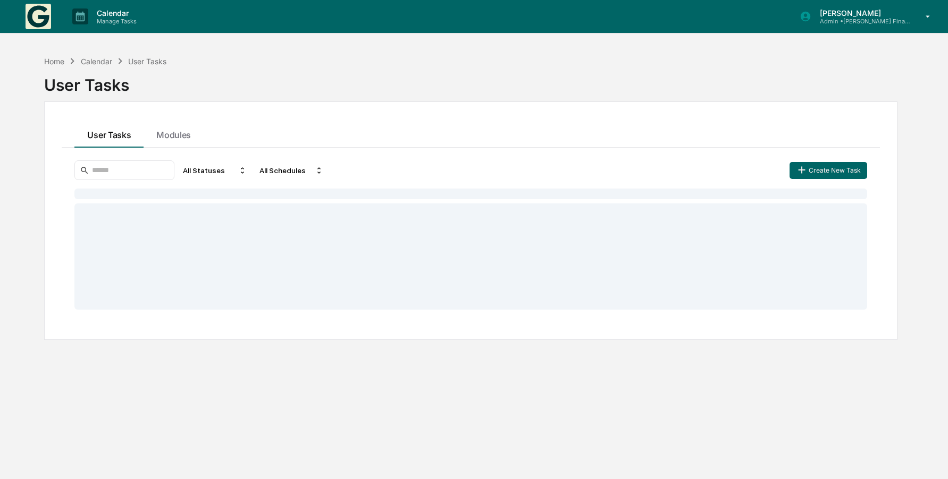 The image size is (948, 479). Describe the element at coordinates (115, 21) in the screenshot. I see `p: Manage Tasks` at that location.